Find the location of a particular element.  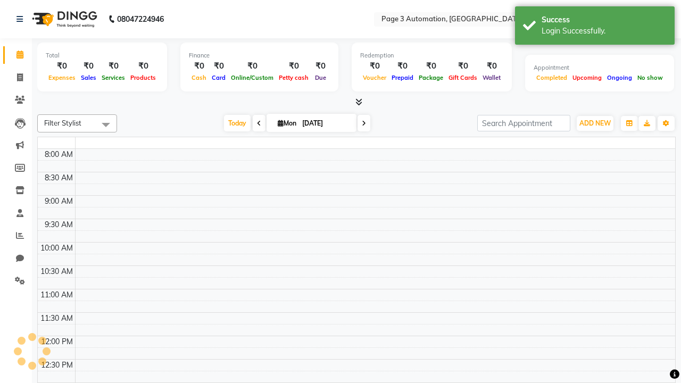

div: Redemption is located at coordinates (431, 55).